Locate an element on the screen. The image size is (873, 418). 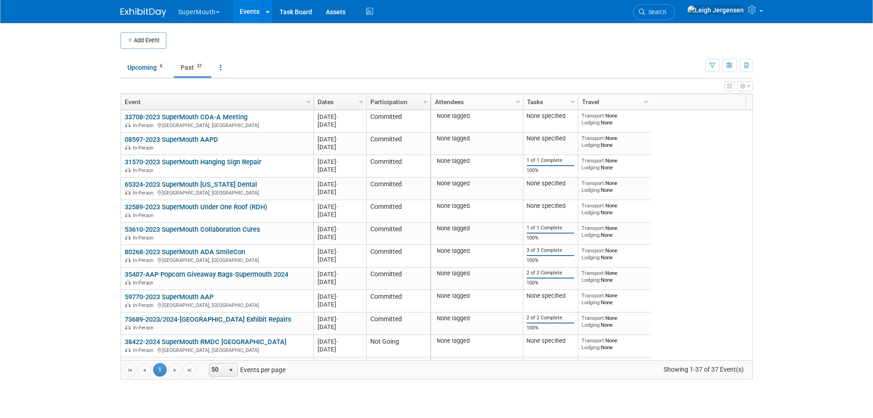
img: ExhibitDay is located at coordinates (144, 12).